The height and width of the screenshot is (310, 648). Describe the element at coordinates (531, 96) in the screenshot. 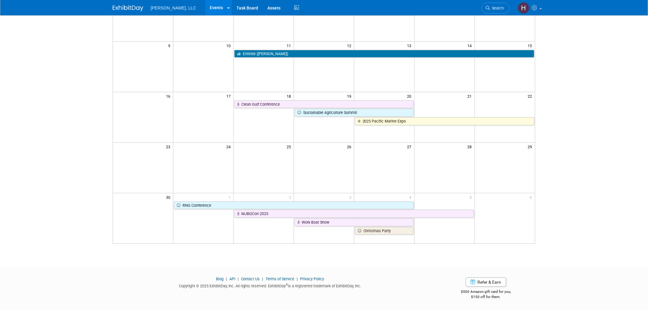

I see `span: 22` at that location.